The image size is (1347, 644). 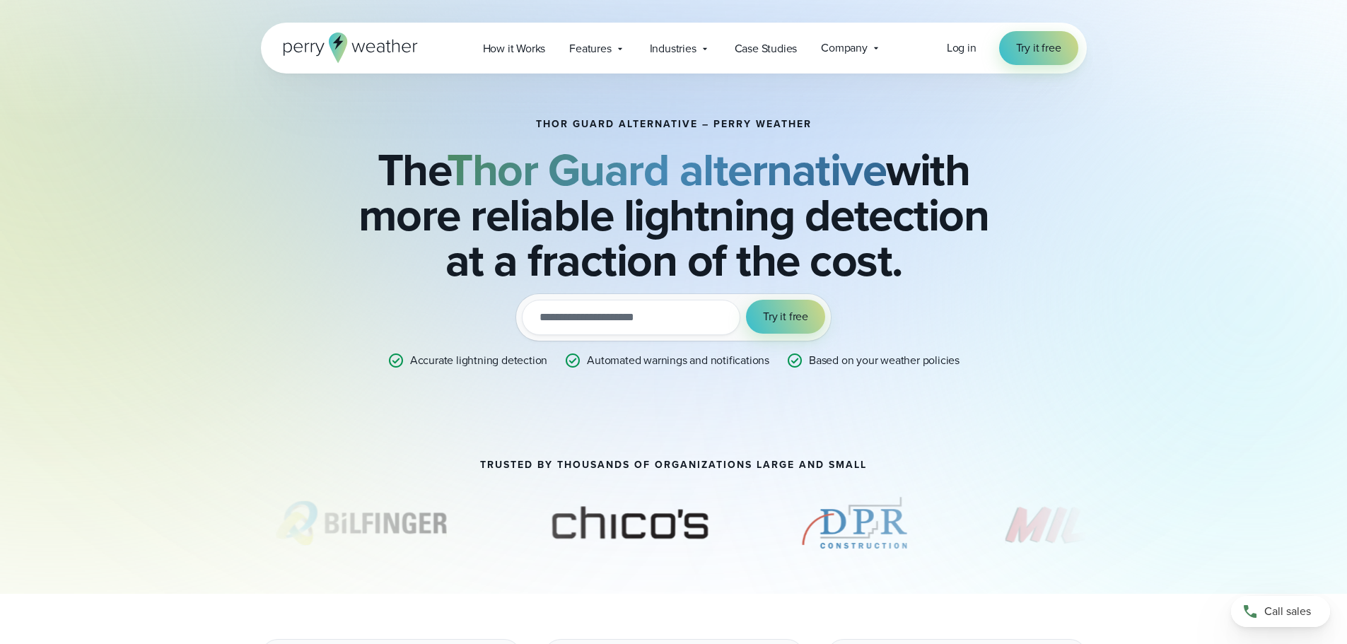 I want to click on a: Log in, so click(x=962, y=48).